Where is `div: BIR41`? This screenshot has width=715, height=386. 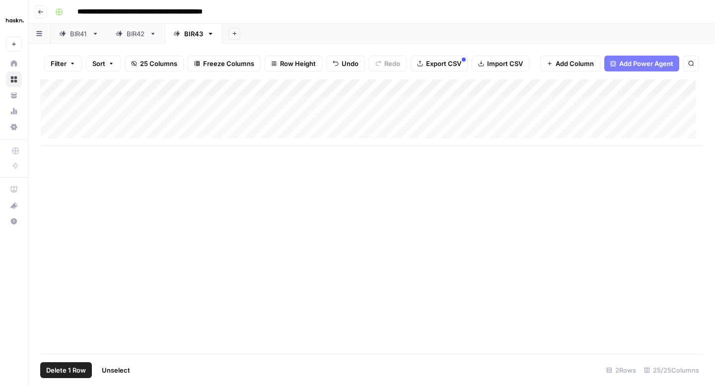 div: BIR41 is located at coordinates (79, 34).